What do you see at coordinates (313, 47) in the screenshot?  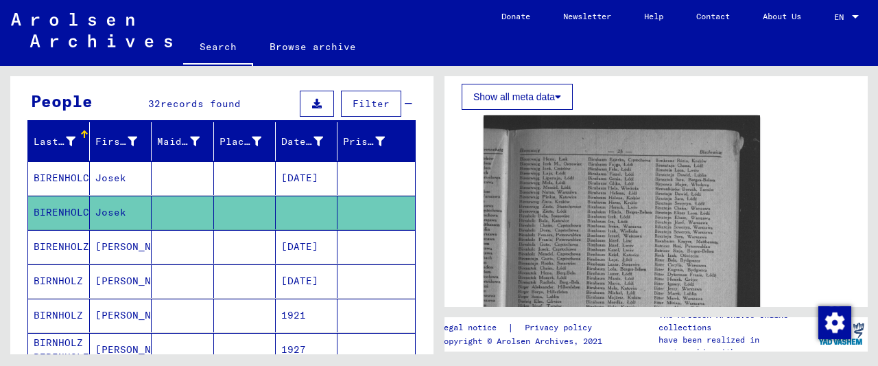 I see `a: Browse archive` at bounding box center [313, 47].